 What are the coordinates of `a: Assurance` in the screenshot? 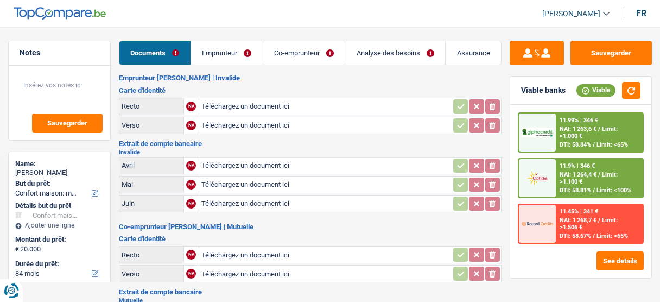 It's located at (473, 53).